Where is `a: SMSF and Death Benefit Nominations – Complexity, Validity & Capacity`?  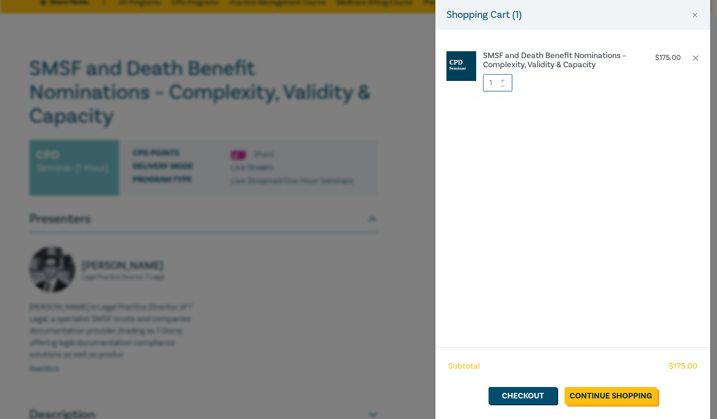
a: SMSF and Death Benefit Nominations – Complexity, Validity & Capacity is located at coordinates (559, 60).